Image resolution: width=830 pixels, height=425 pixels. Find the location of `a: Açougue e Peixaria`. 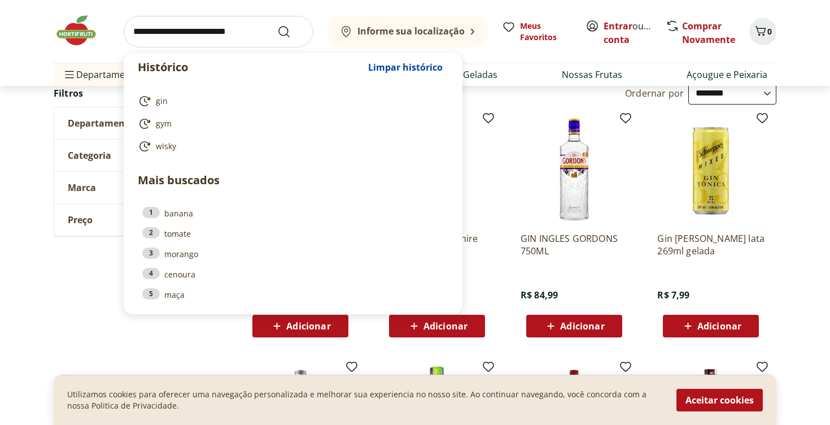

a: Açougue e Peixaria is located at coordinates (727, 75).